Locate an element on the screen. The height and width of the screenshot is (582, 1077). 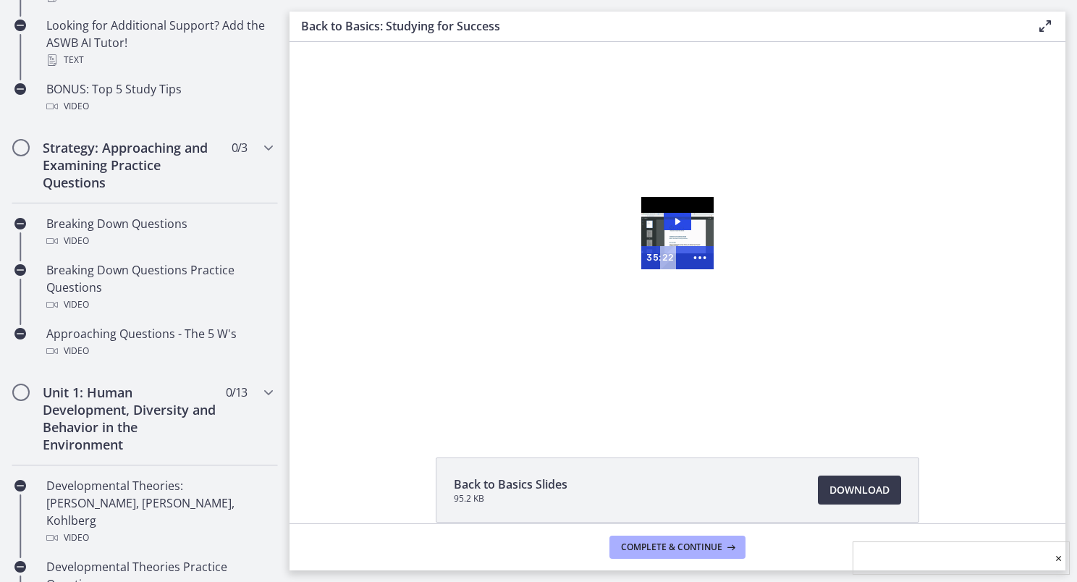
button: Play Video: ctfdf6eqvn4c72r5t4t0.mp4 is located at coordinates (388, 179).